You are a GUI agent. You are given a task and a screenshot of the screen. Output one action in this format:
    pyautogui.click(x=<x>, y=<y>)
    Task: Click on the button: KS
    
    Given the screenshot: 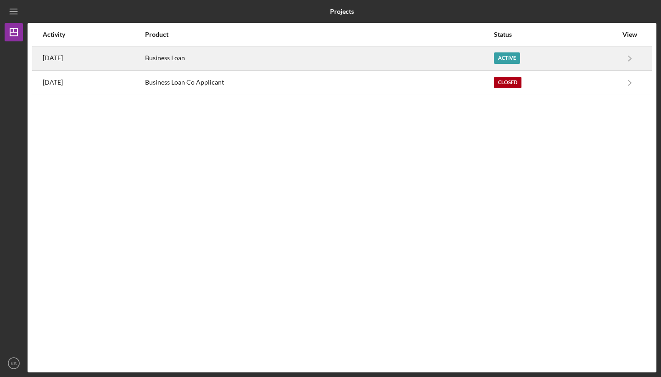 What is the action you would take?
    pyautogui.click(x=14, y=363)
    